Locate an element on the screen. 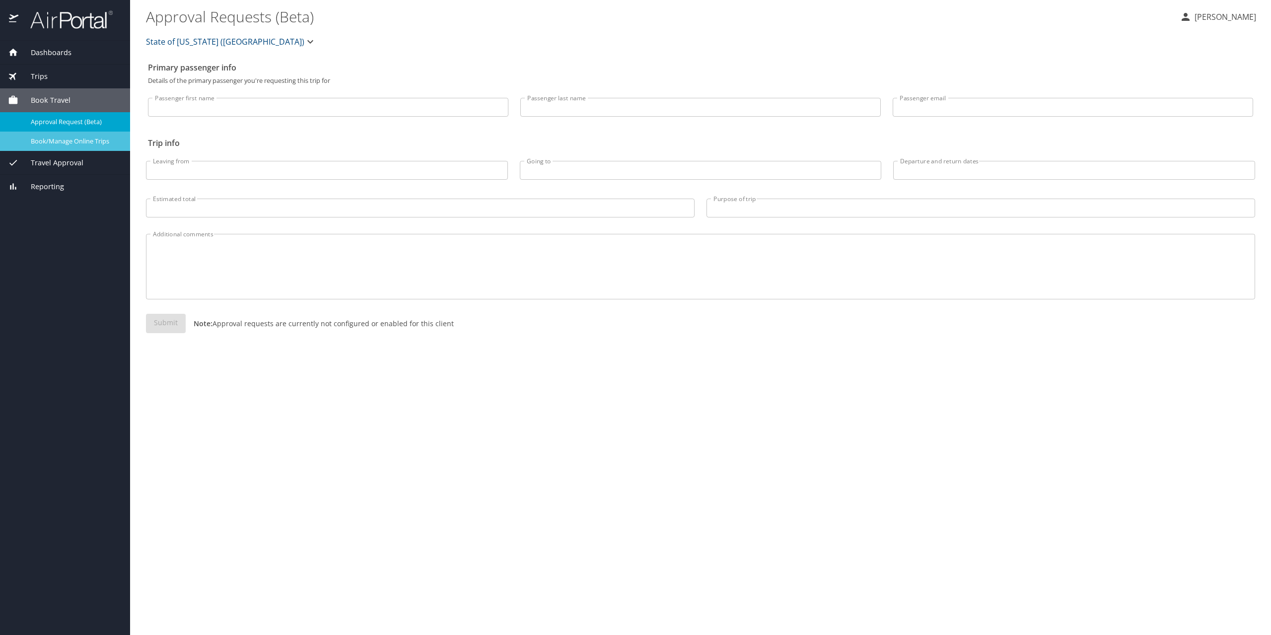 Image resolution: width=1271 pixels, height=635 pixels. h1: Approval Requests (Beta) is located at coordinates (659, 16).